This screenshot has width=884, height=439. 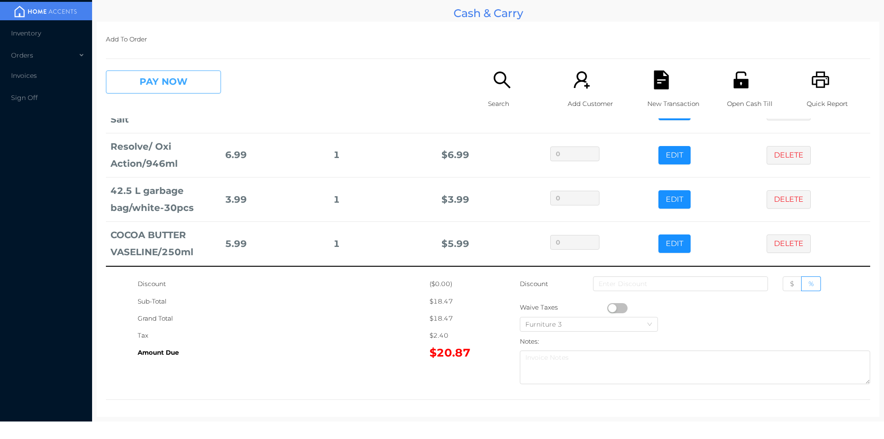 I want to click on span: Invoices, so click(x=24, y=76).